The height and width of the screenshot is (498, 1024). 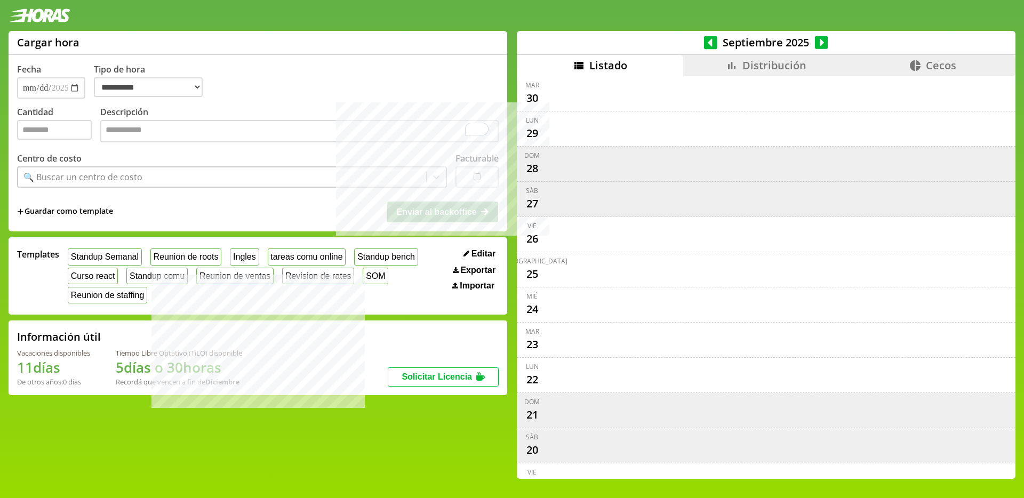 I want to click on h1: Cargar hora, so click(x=48, y=42).